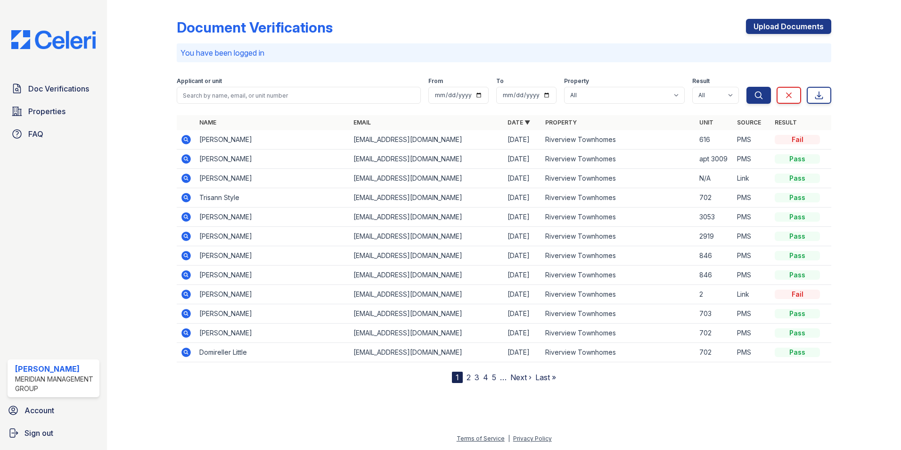 The width and height of the screenshot is (901, 450). I want to click on span: Account, so click(39, 410).